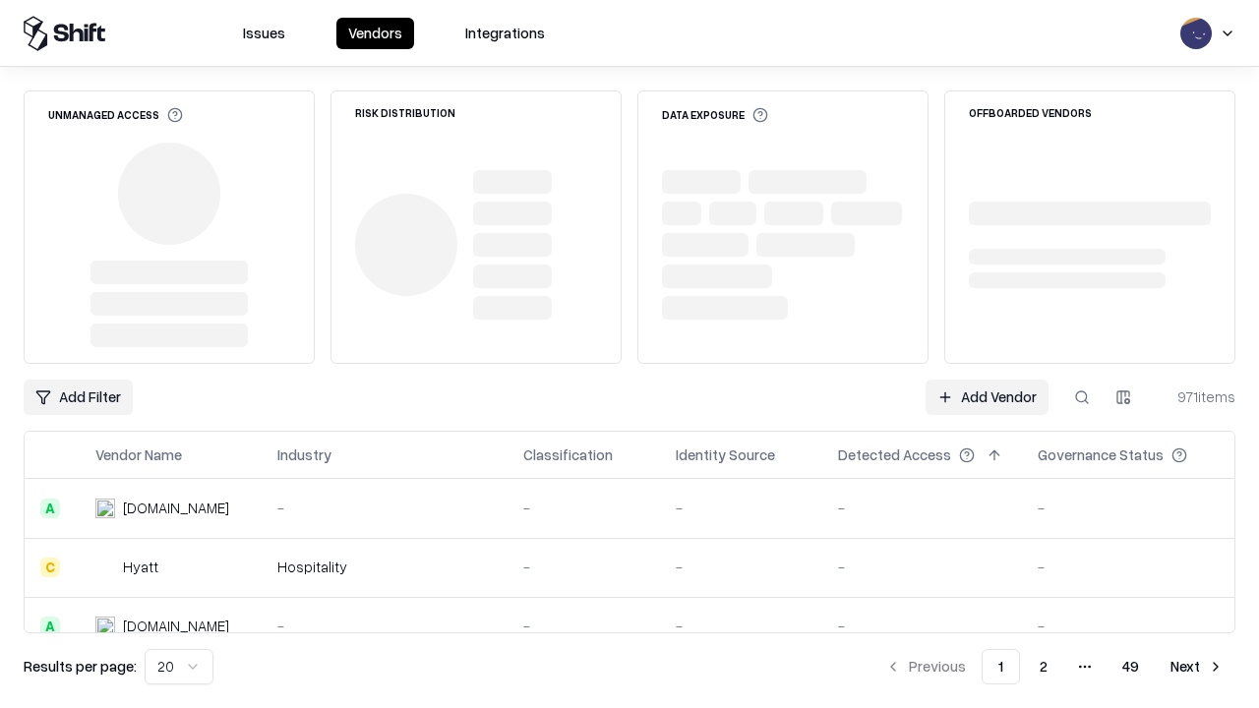 The image size is (1259, 708). Describe the element at coordinates (567, 454) in the screenshot. I see `div: Classification` at that location.